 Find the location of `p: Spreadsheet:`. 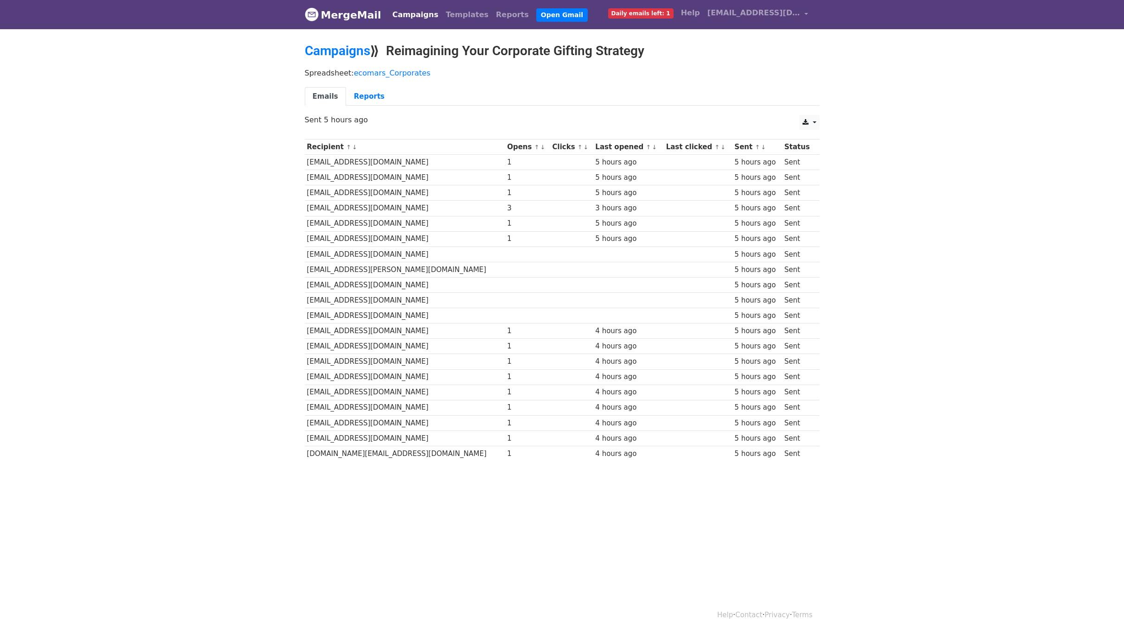

p: Spreadsheet: is located at coordinates (562, 73).